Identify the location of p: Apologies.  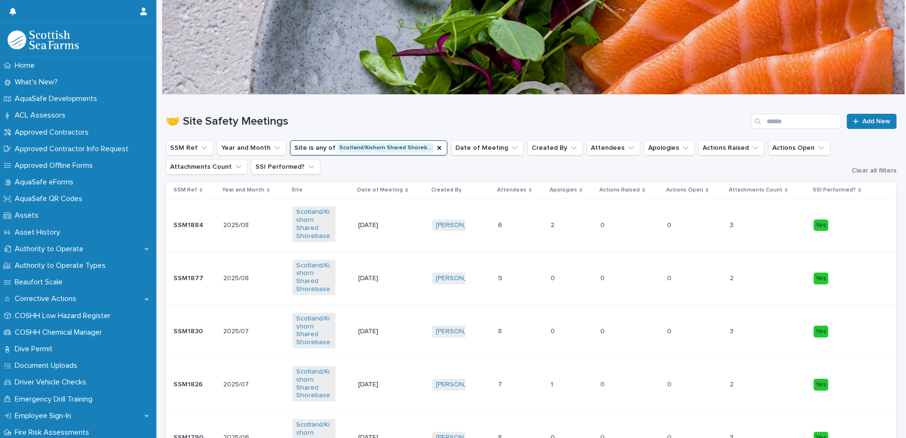
(563, 190).